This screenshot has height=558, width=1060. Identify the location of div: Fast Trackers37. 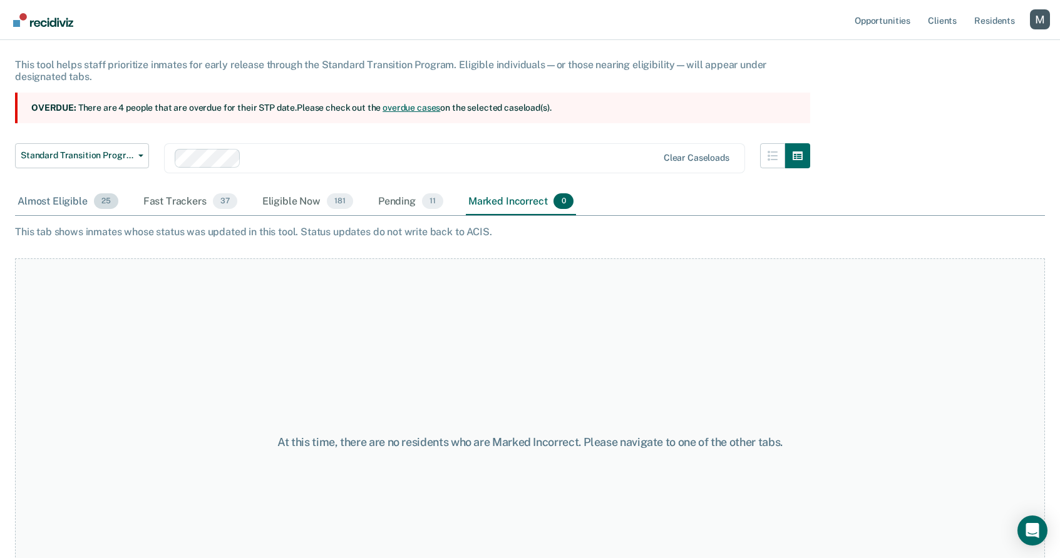
(190, 202).